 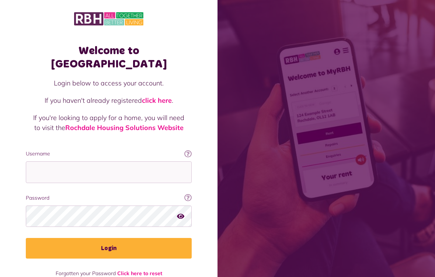 I want to click on label: Username, so click(x=109, y=154).